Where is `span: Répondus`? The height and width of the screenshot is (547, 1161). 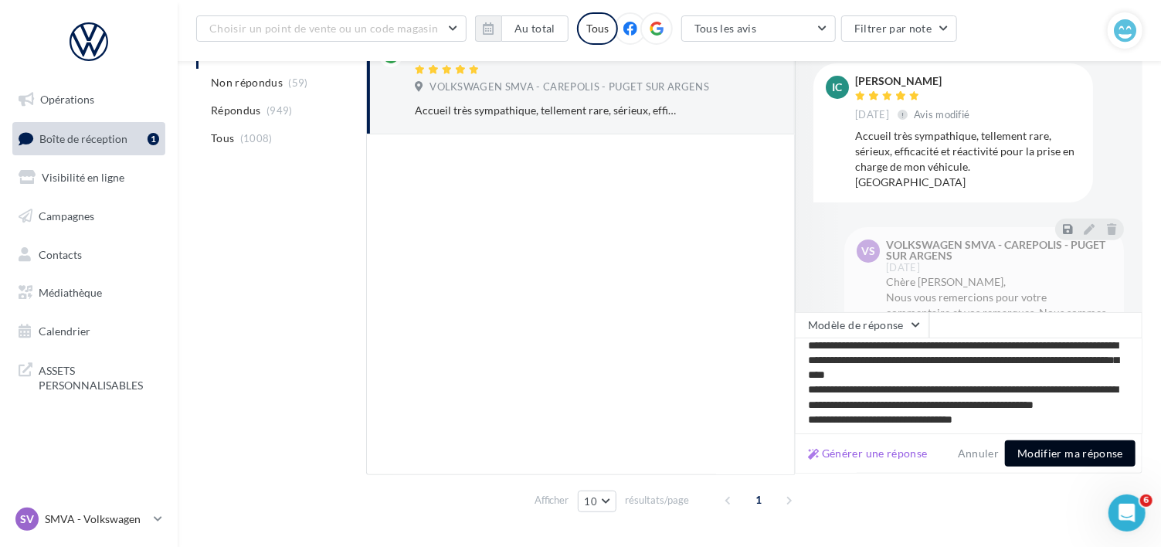 span: Répondus is located at coordinates (236, 110).